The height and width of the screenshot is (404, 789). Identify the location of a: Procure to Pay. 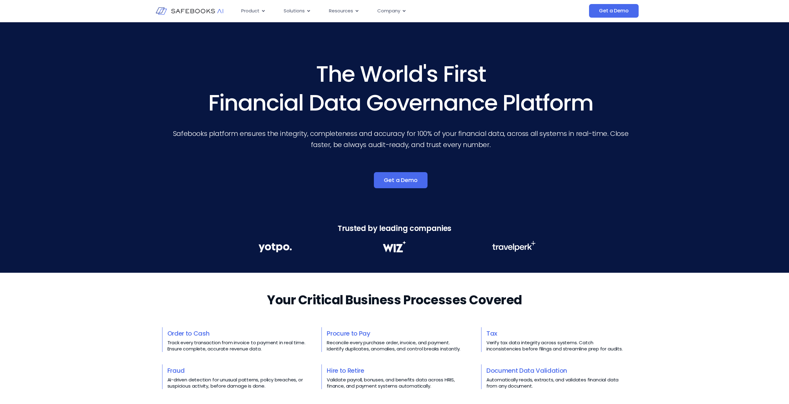
(348, 334).